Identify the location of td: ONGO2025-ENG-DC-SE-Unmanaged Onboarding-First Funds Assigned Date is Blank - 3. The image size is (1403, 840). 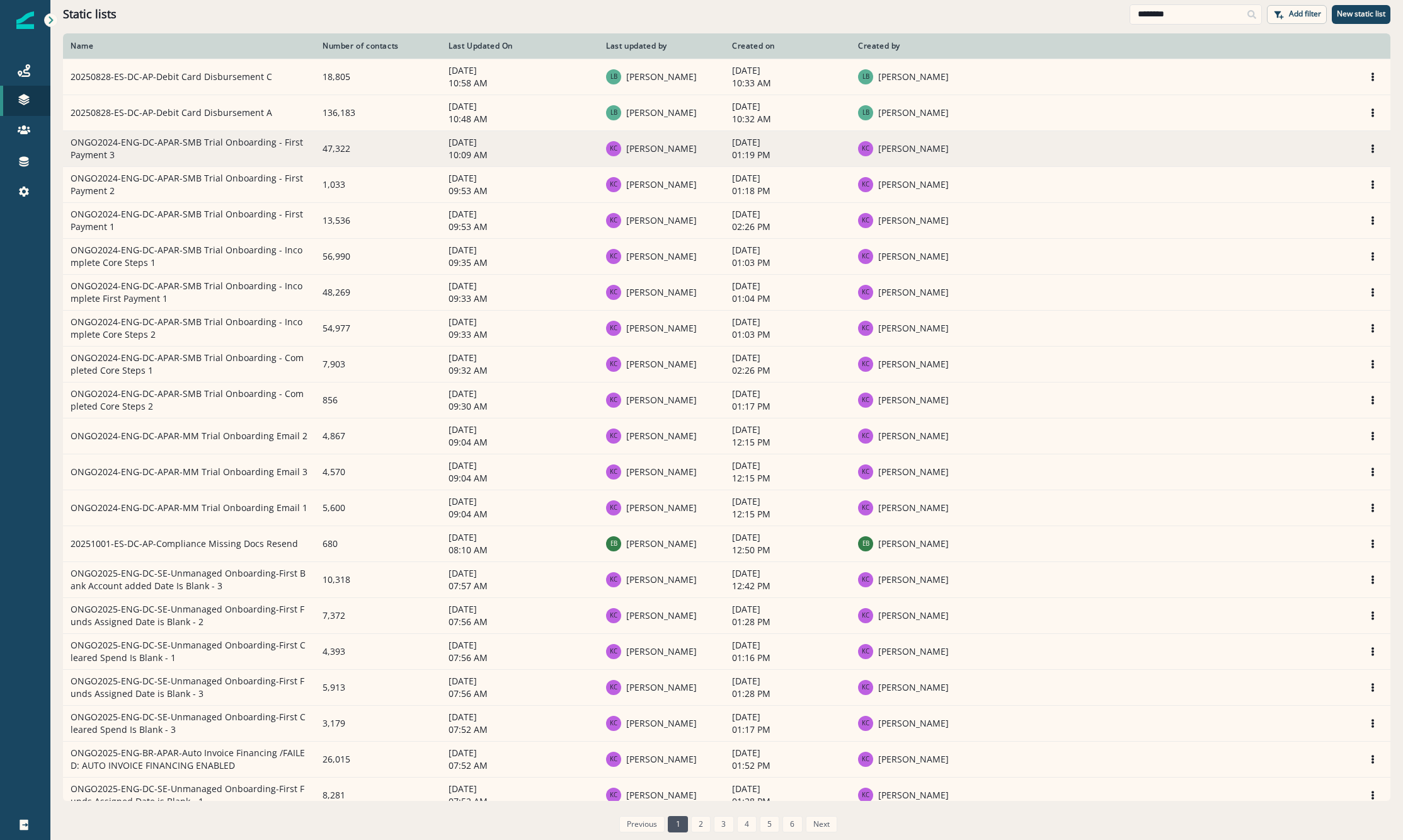
(189, 686).